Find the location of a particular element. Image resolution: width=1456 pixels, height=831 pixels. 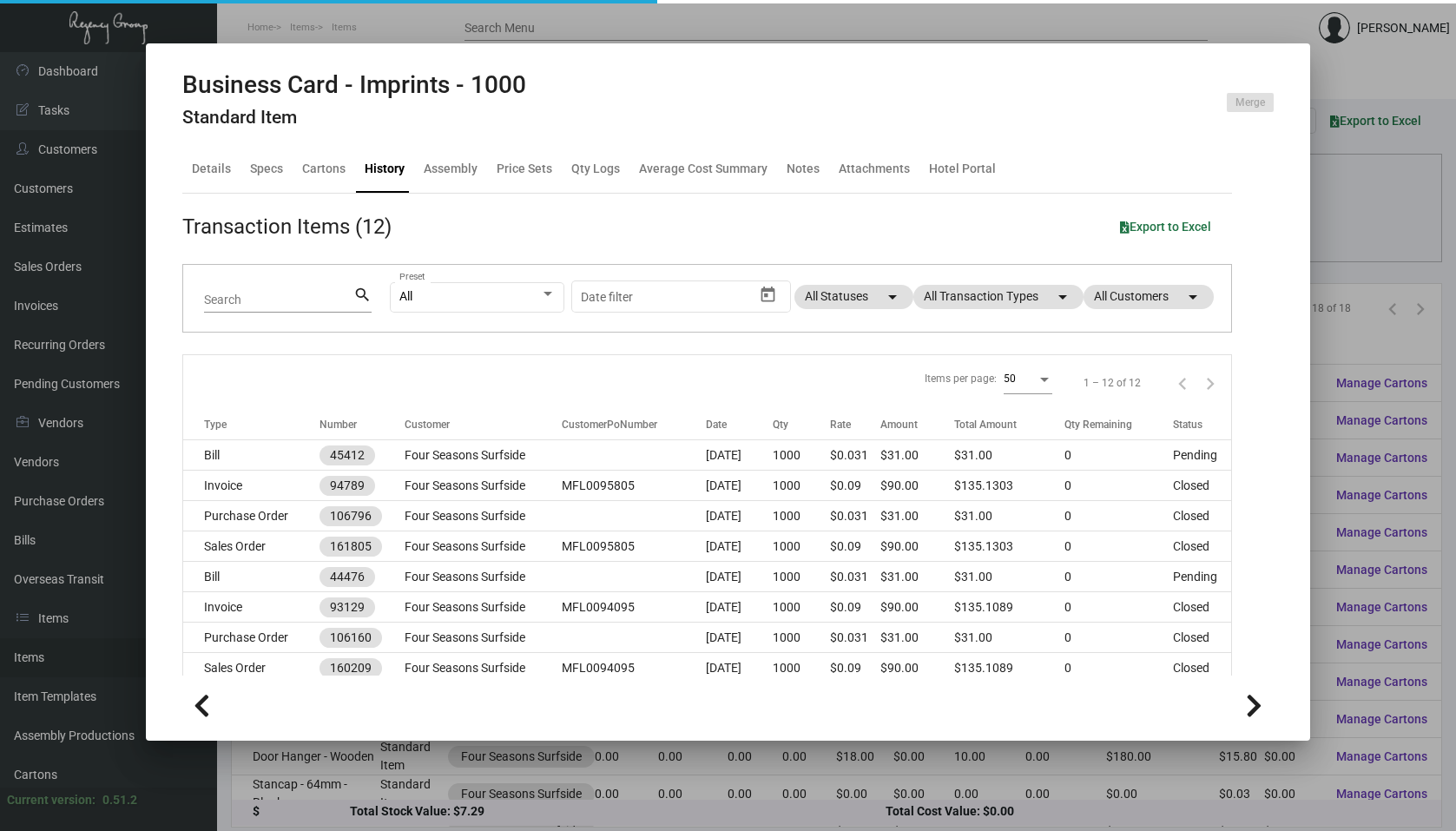

div: Transaction Items (12) is located at coordinates (287, 226).